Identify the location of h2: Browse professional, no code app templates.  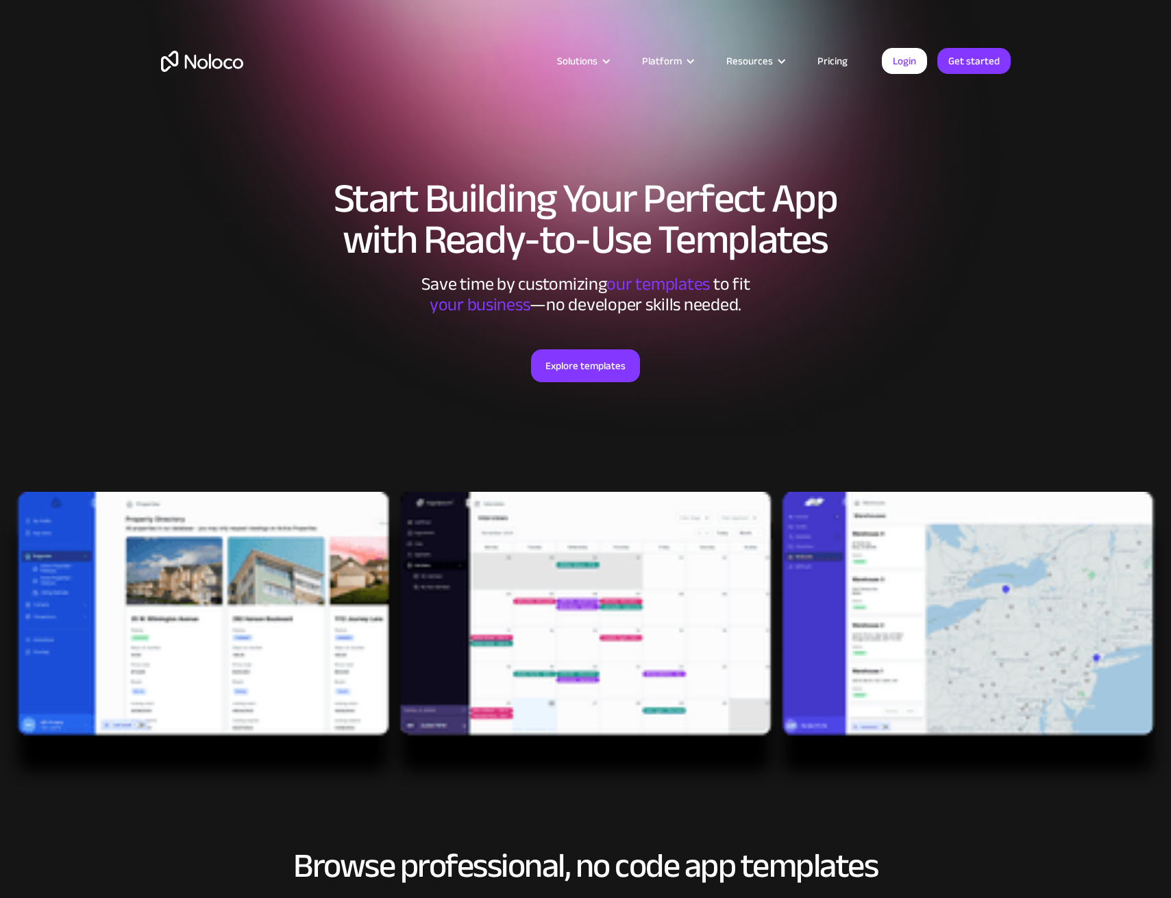
(586, 866).